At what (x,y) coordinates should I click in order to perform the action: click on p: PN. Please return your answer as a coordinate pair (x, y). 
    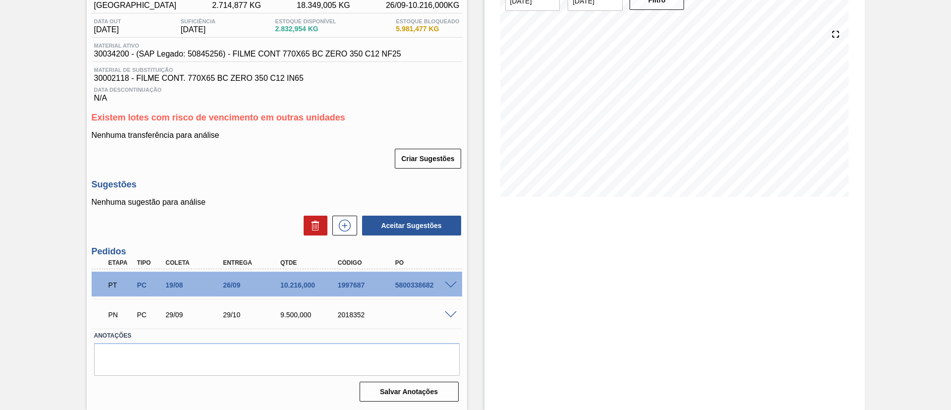
    Looking at the image, I should click on (121, 314).